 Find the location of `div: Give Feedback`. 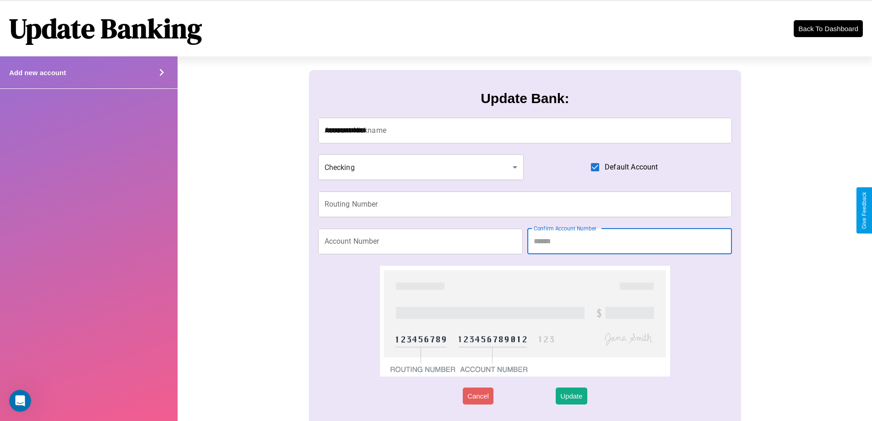

div: Give Feedback is located at coordinates (864, 210).